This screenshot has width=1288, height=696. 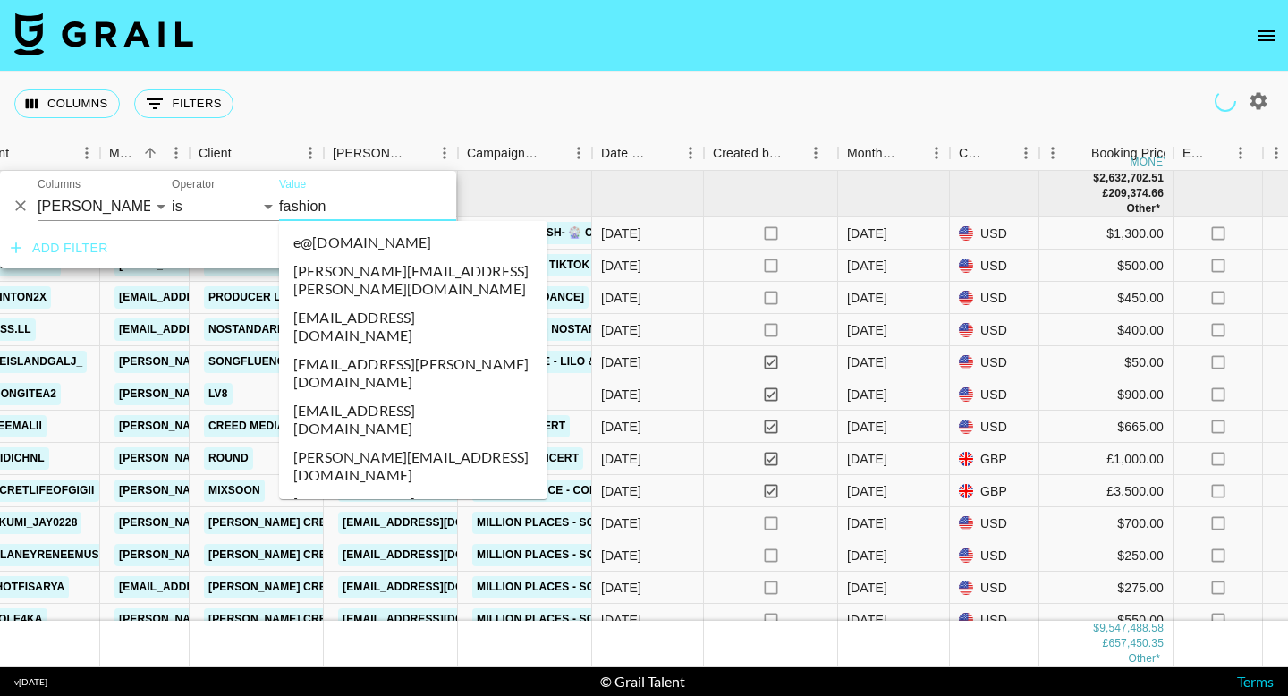 I want to click on div: Created by Grail Team, so click(x=748, y=153).